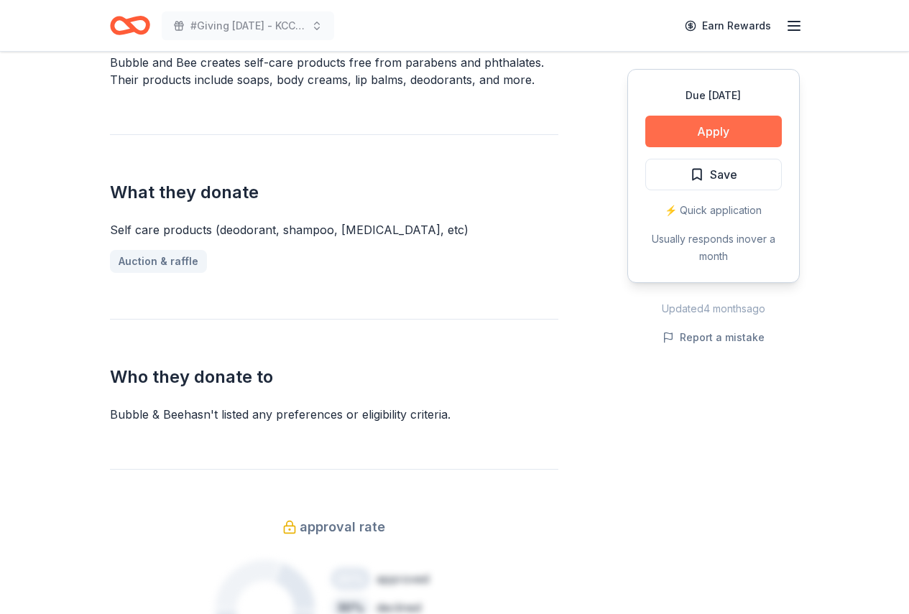 The width and height of the screenshot is (909, 614). What do you see at coordinates (714, 132) in the screenshot?
I see `button: Apply` at bounding box center [714, 132].